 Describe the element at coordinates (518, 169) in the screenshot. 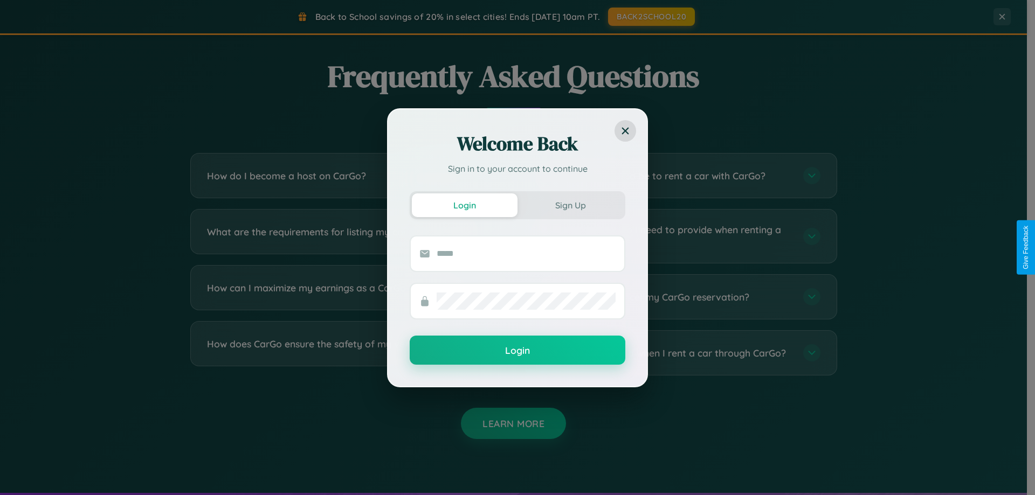

I see `p: Sign in to your account to continue` at that location.